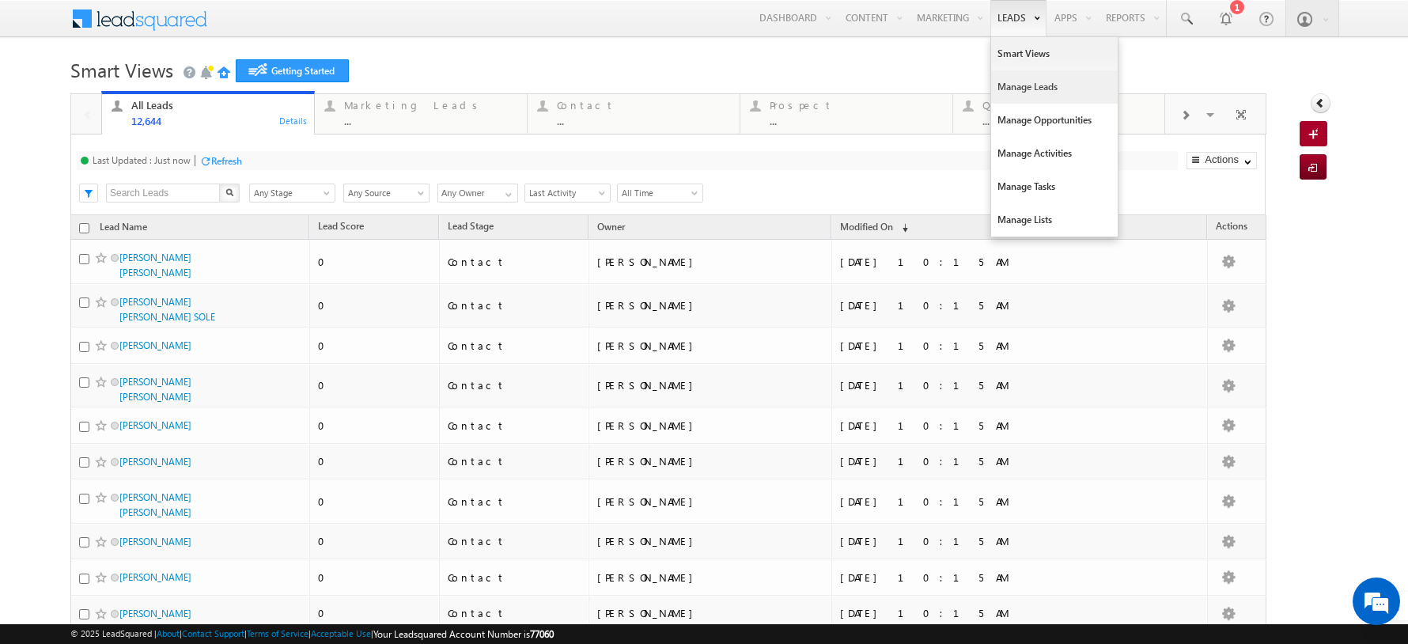 This screenshot has height=644, width=1408. Describe the element at coordinates (477, 192) in the screenshot. I see `div: Owner Filter` at that location.